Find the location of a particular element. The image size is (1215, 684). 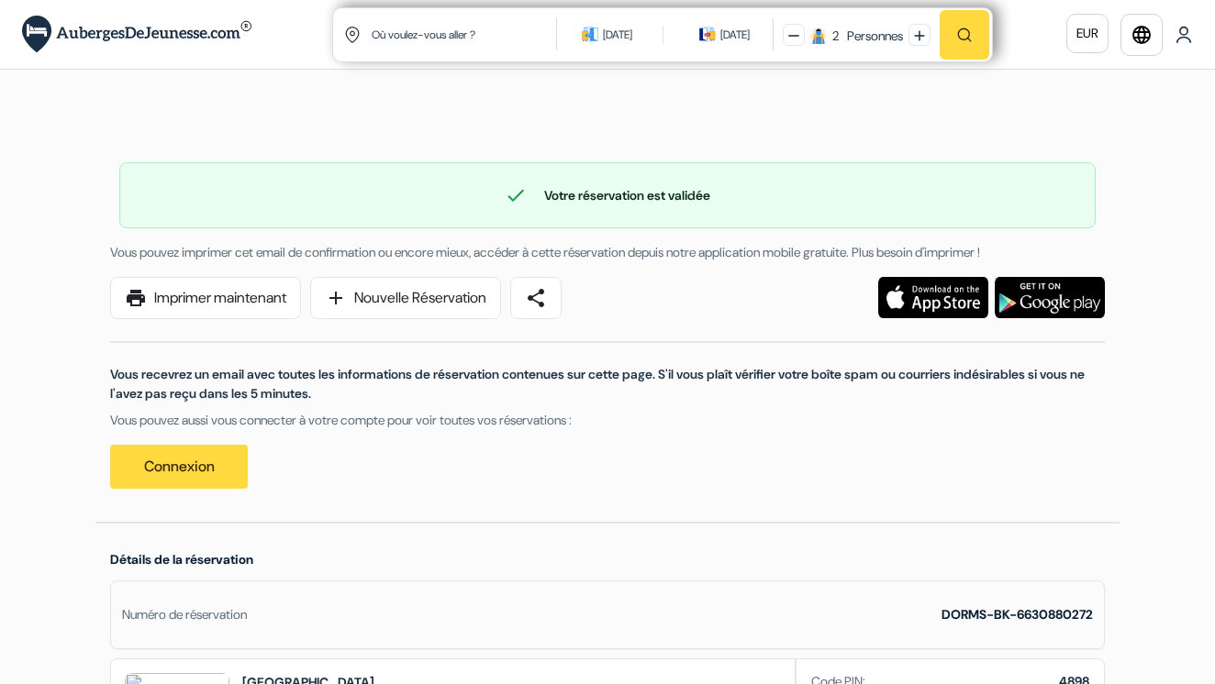

div: Personnes is located at coordinates (872, 36).